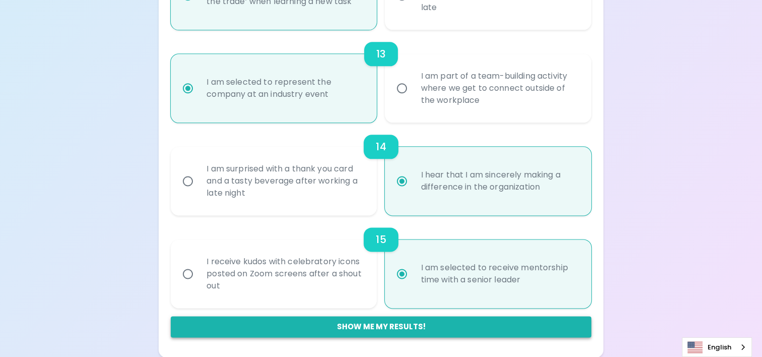 This screenshot has height=357, width=762. What do you see at coordinates (381, 147) in the screenshot?
I see `h6: 14` at bounding box center [381, 147].